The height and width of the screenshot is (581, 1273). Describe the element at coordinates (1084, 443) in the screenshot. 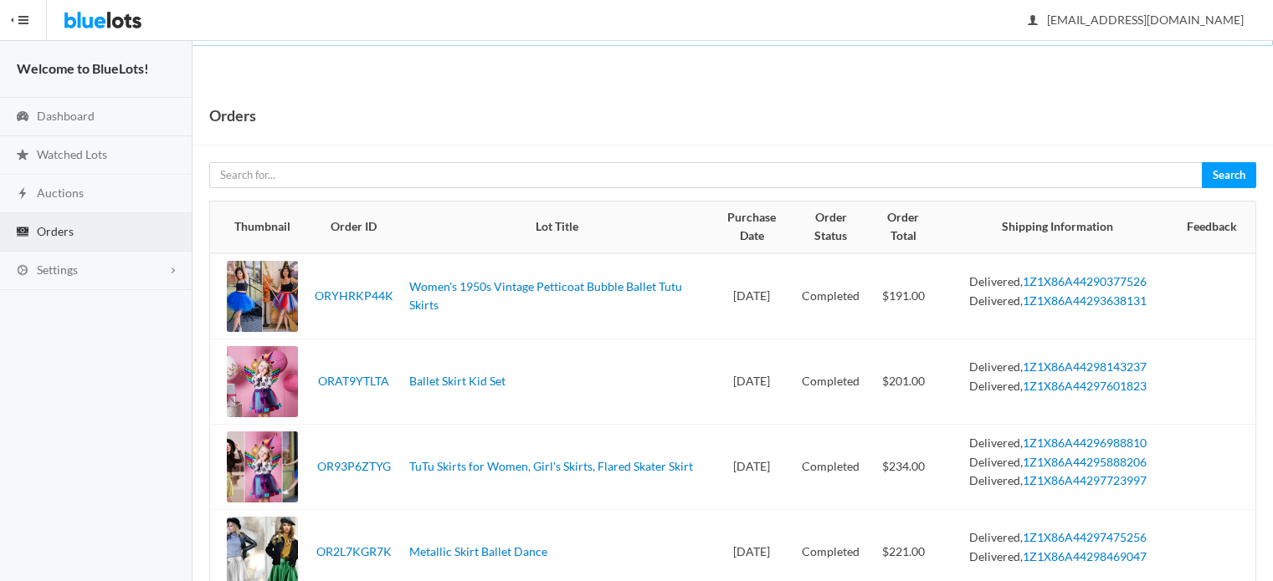

I see `a: 1Z1X86A44296988810` at that location.